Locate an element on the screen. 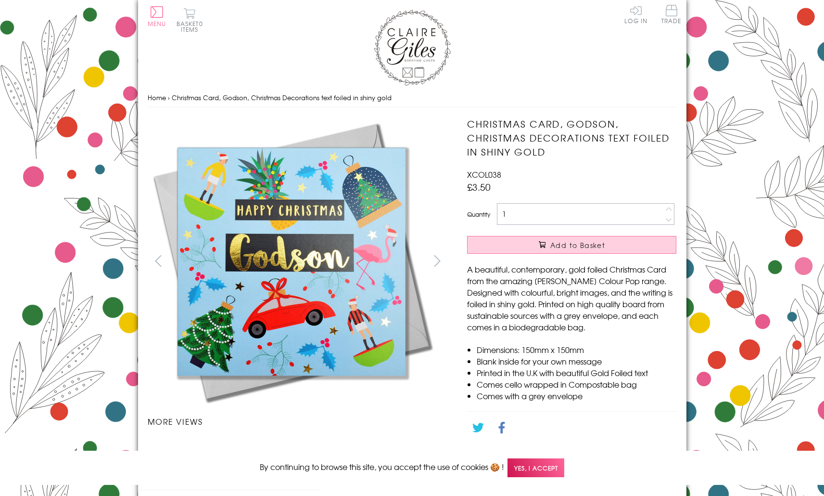  a: Home is located at coordinates (157, 97).